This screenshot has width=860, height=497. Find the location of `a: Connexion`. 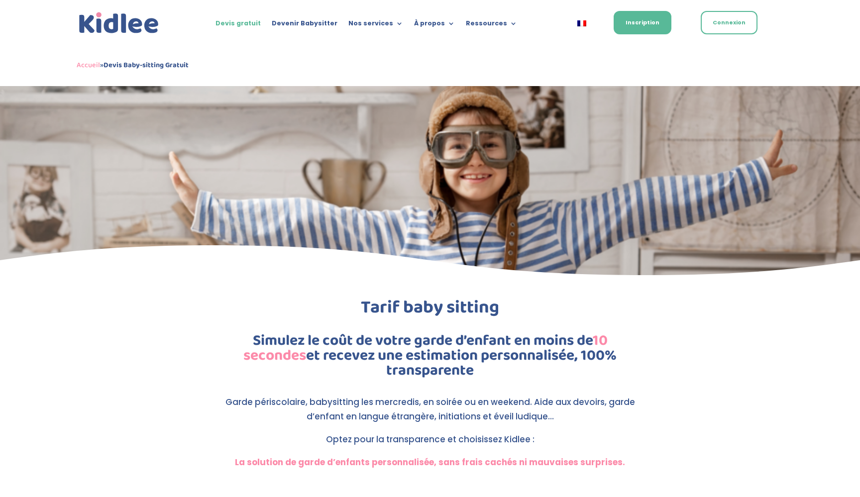

a: Connexion is located at coordinates (729, 22).